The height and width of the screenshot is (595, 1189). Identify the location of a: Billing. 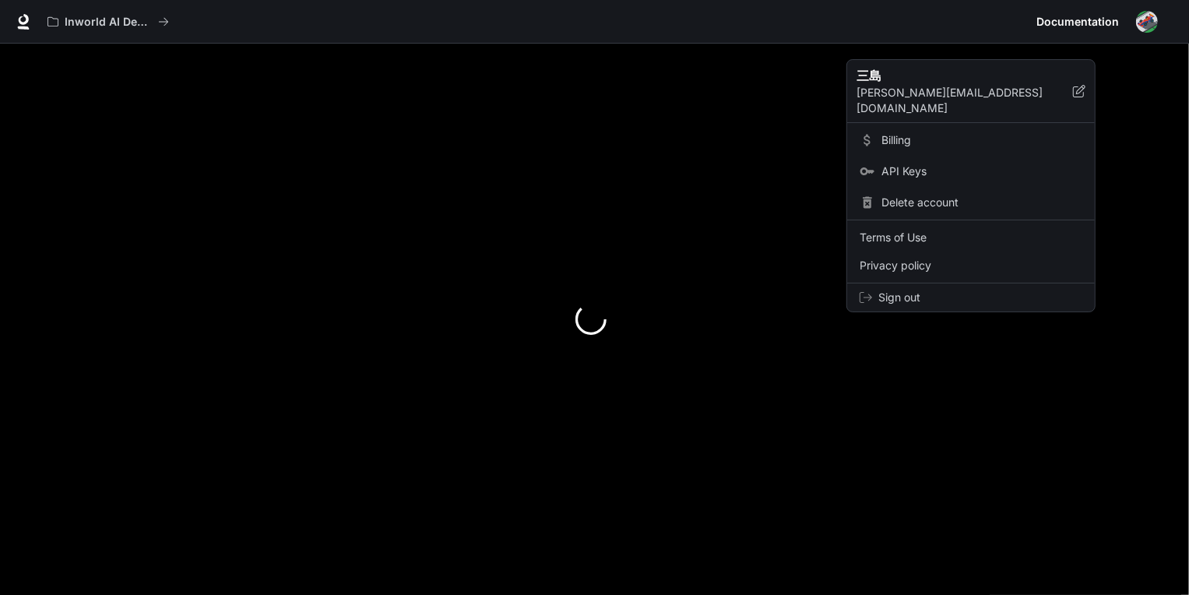
(971, 140).